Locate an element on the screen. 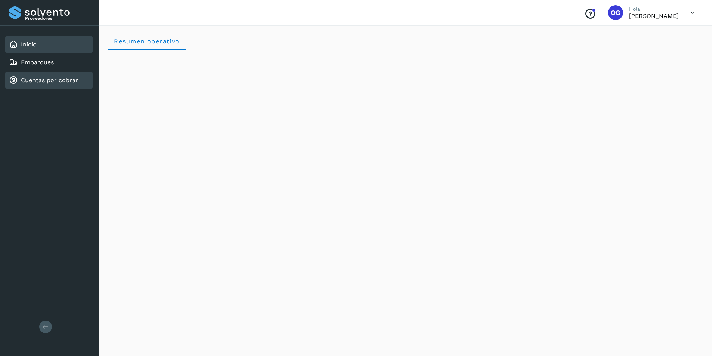 The height and width of the screenshot is (356, 712). a: Cuentas por cobrar is located at coordinates (49, 80).